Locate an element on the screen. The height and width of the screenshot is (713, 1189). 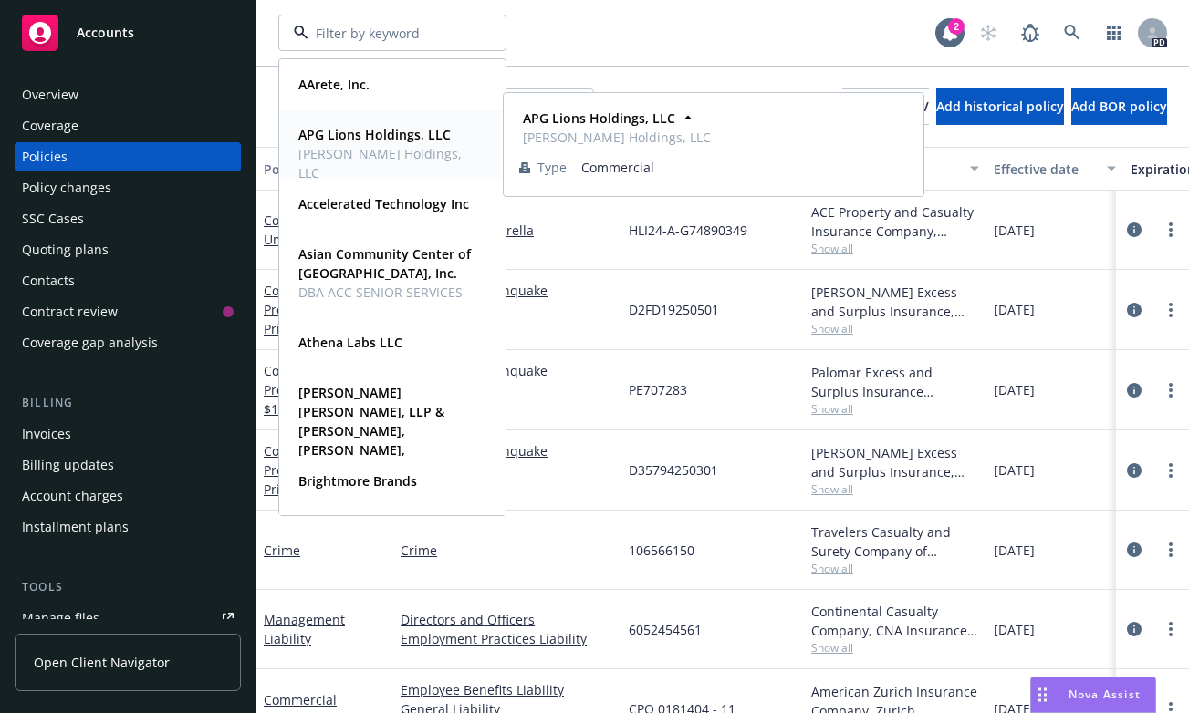
a: Flood is located at coordinates (507, 470).